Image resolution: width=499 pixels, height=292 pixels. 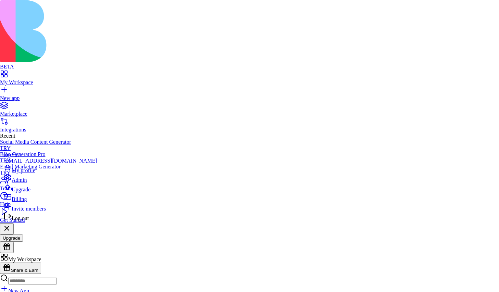 What do you see at coordinates (20, 218) in the screenshot?
I see `span: Log out` at bounding box center [20, 218].